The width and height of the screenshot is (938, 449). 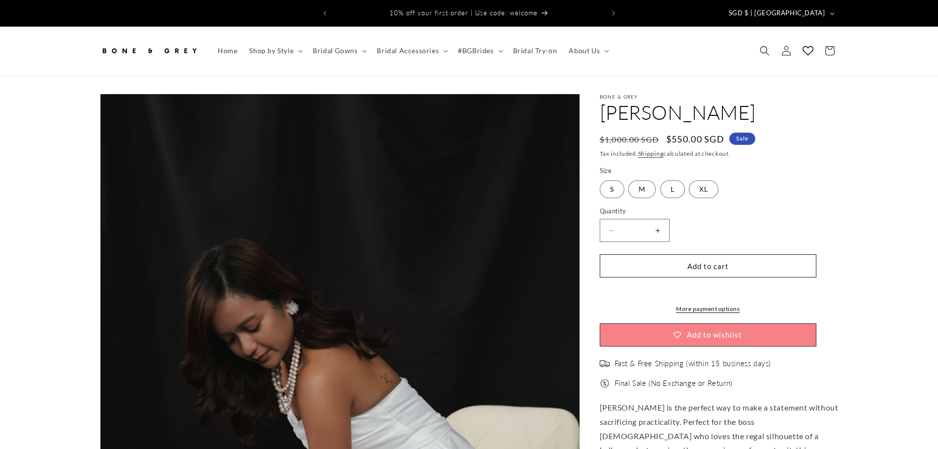 What do you see at coordinates (584, 51) in the screenshot?
I see `span: About Us` at bounding box center [584, 51].